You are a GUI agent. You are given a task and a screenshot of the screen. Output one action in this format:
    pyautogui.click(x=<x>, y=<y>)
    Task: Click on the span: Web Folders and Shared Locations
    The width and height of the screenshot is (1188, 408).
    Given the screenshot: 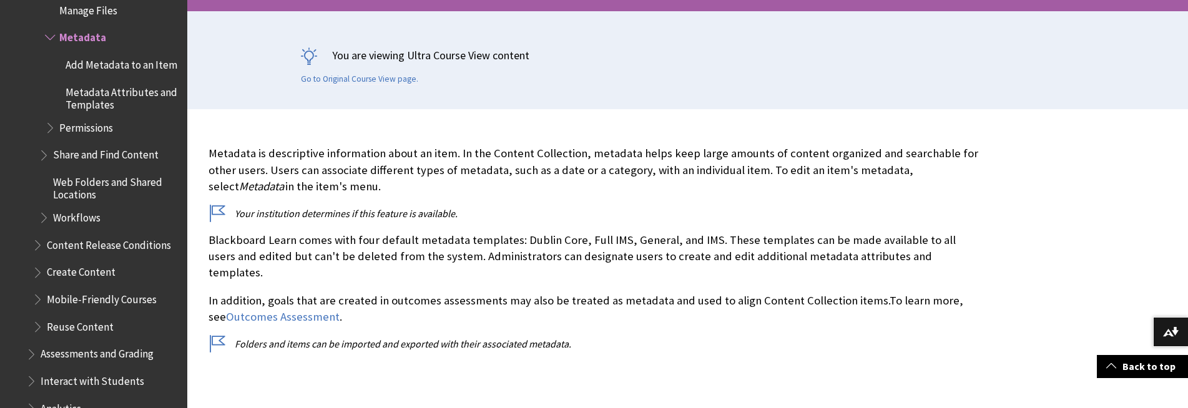 What is the action you would take?
    pyautogui.click(x=116, y=186)
    